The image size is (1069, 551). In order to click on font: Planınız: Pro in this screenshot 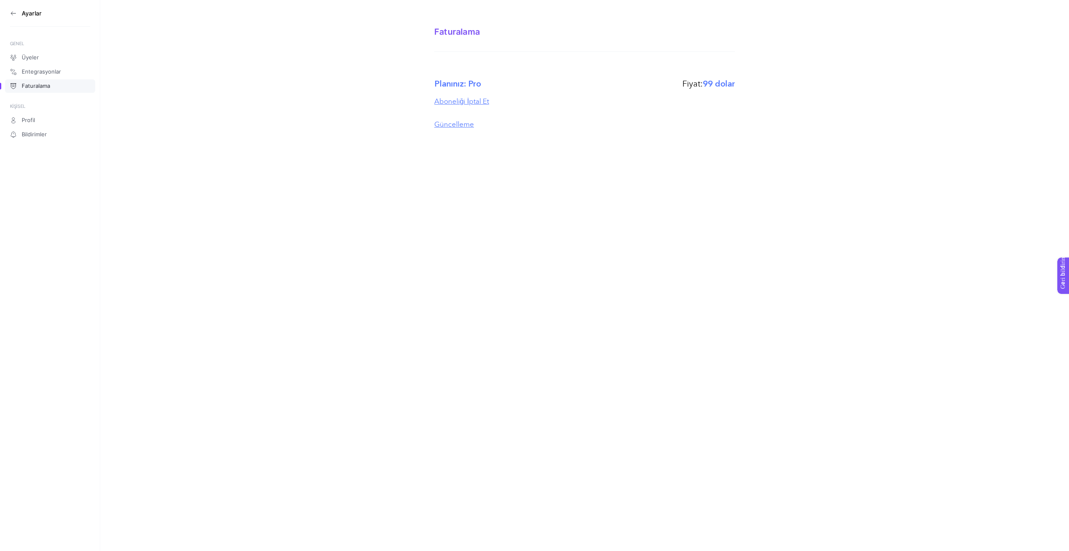, I will do `click(458, 84)`.